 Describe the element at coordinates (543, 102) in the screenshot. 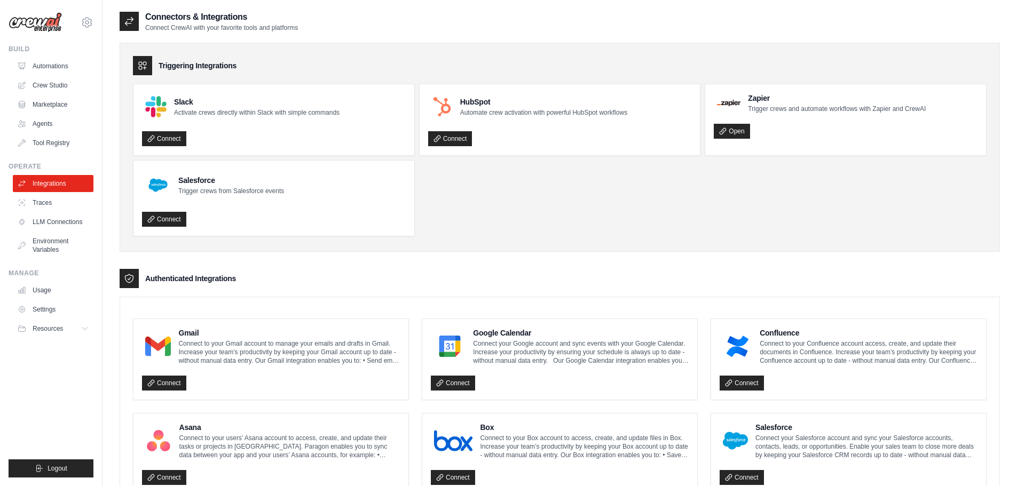

I see `h4: HubSpot` at that location.